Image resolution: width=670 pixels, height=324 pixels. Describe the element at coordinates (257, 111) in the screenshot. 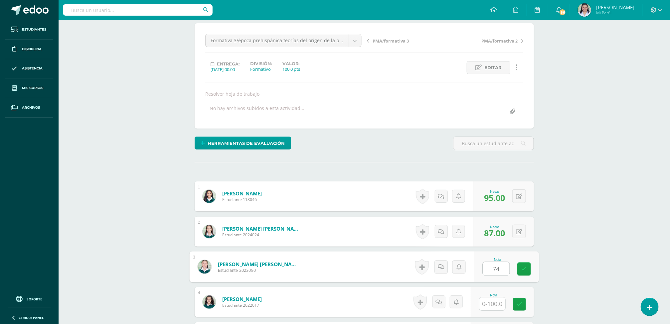

I see `div: No hay archivos subidos a esta actividad...` at that location.